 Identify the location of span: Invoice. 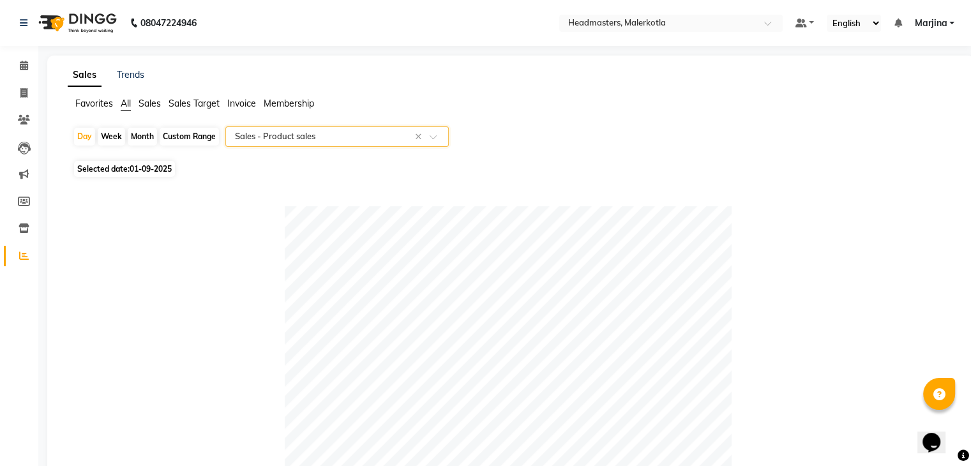
(241, 103).